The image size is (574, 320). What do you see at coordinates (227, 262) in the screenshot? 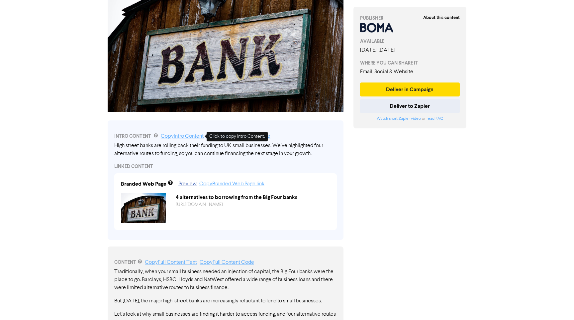
I see `a: Copy Full Content Code` at bounding box center [227, 262].